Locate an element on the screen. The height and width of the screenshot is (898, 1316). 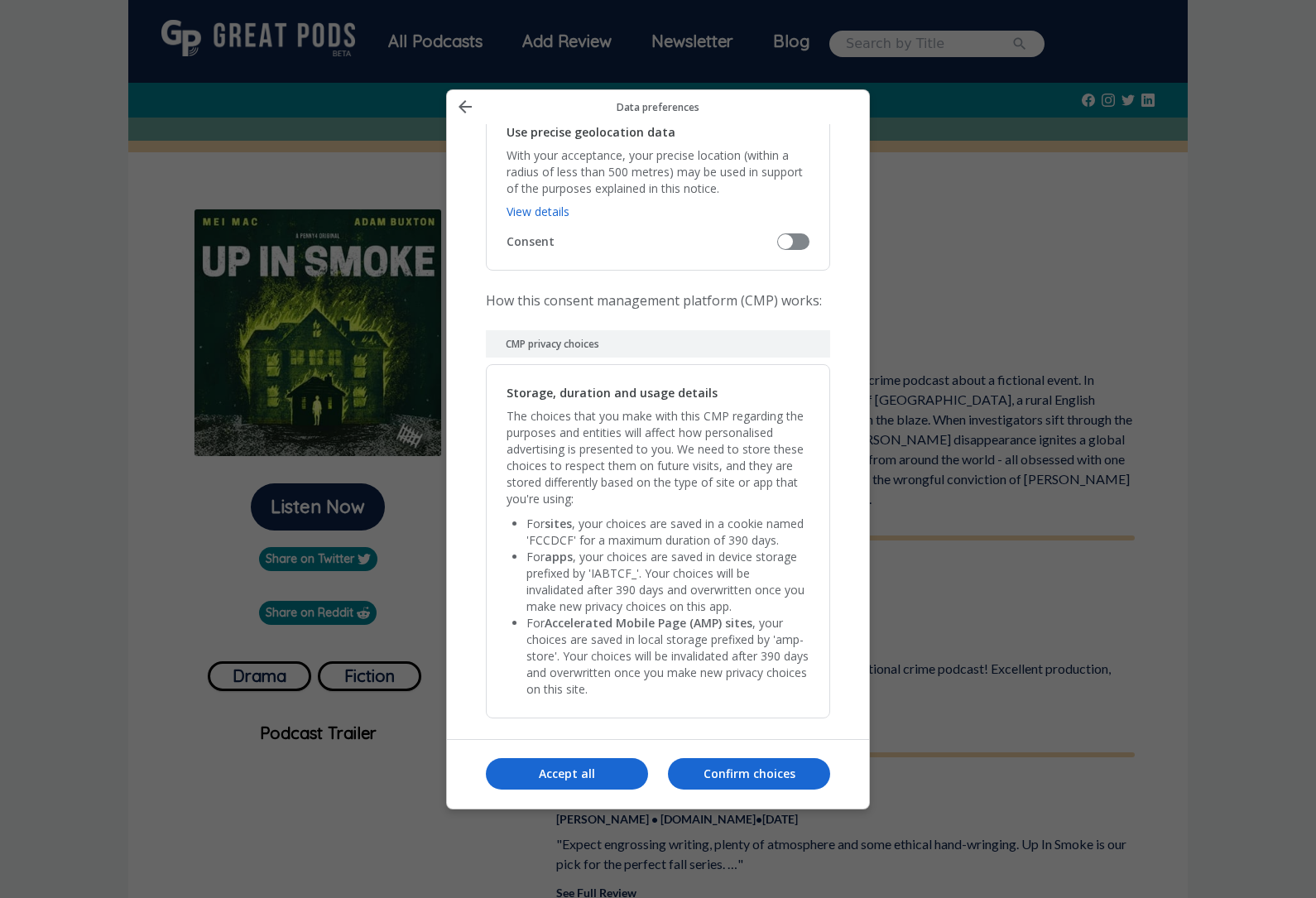
p: With your acceptance, your precise location (within a radius of less than 500 metres) may be used... is located at coordinates (658, 172).